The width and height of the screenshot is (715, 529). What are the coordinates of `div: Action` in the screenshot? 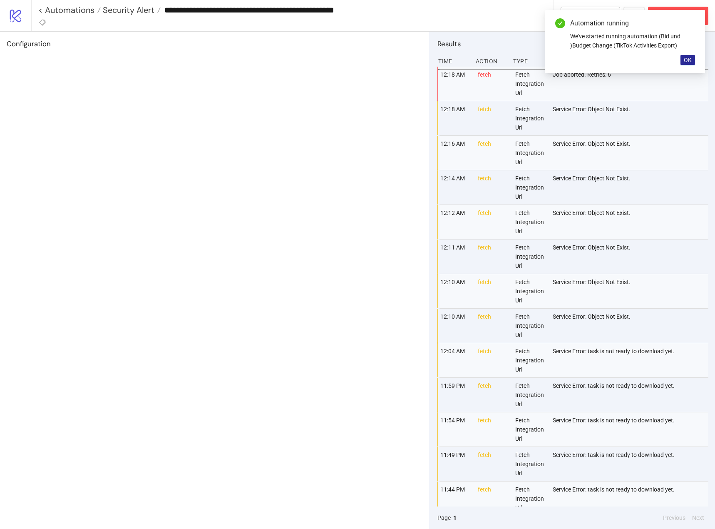 It's located at (491, 61).